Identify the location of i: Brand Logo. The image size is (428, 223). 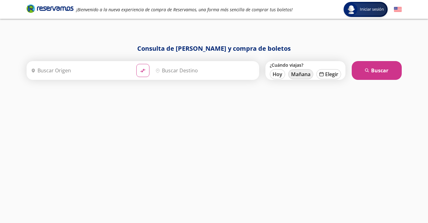
(50, 8).